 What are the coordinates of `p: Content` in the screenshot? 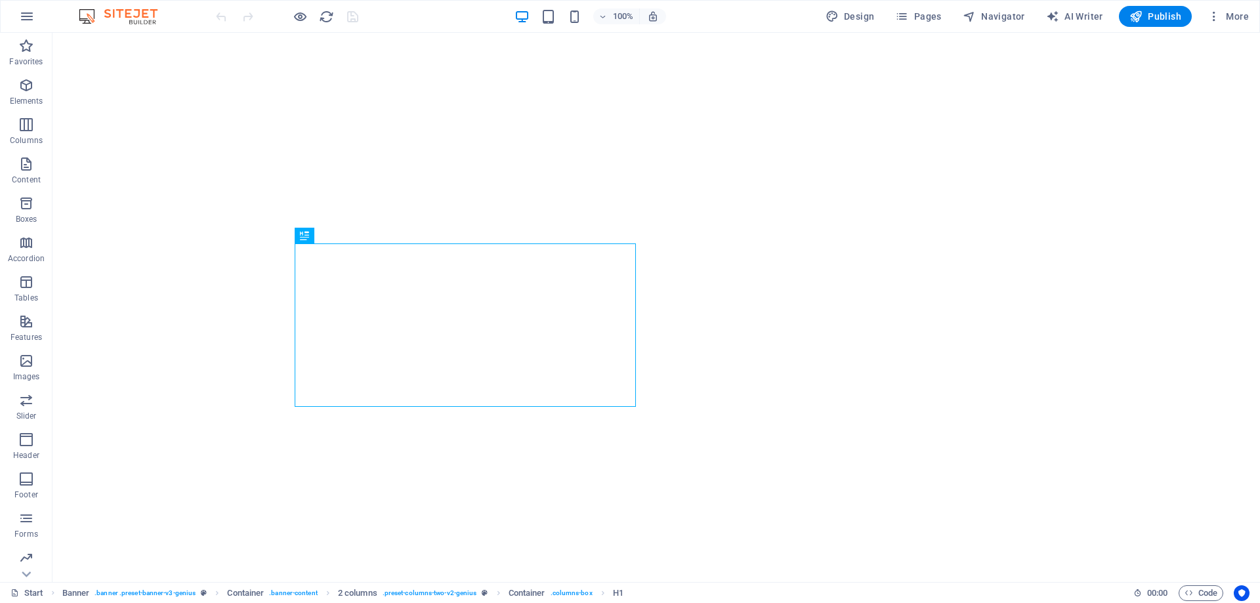 It's located at (26, 180).